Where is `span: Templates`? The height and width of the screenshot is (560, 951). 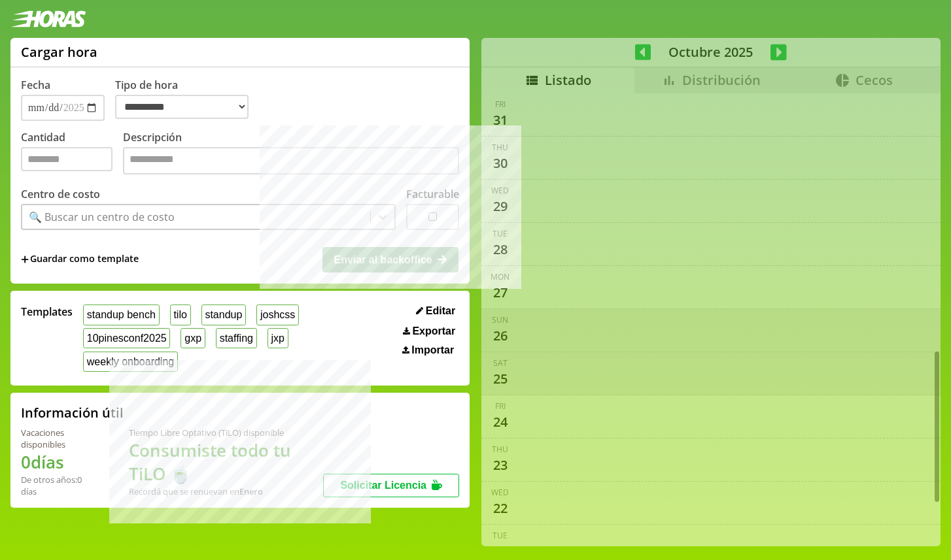 span: Templates is located at coordinates (46, 312).